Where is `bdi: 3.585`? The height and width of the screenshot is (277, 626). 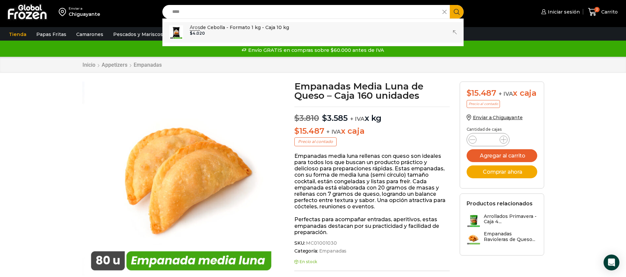
bdi: 3.585 is located at coordinates (335, 118).